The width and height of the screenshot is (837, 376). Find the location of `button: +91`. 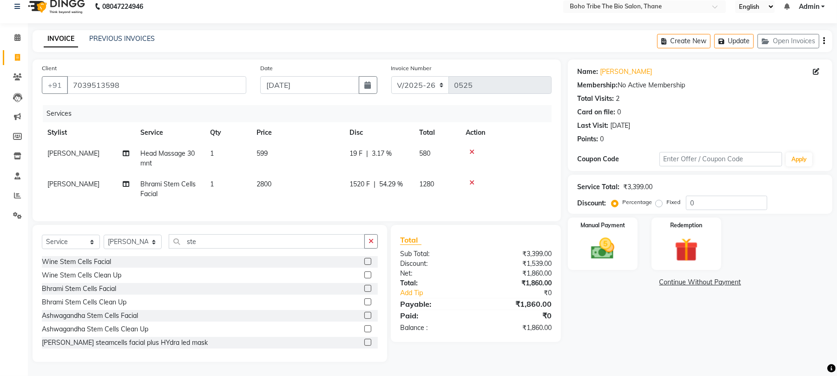

button: +91 is located at coordinates (55, 85).